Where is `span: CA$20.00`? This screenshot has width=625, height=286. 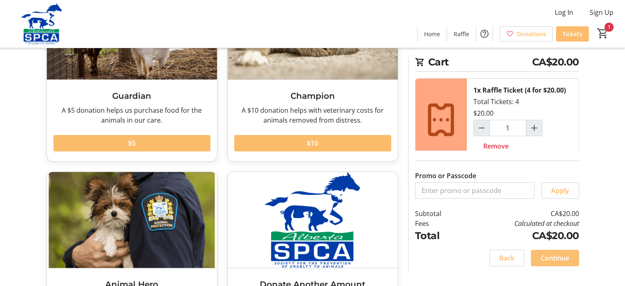
span: CA$20.00 is located at coordinates (556, 62).